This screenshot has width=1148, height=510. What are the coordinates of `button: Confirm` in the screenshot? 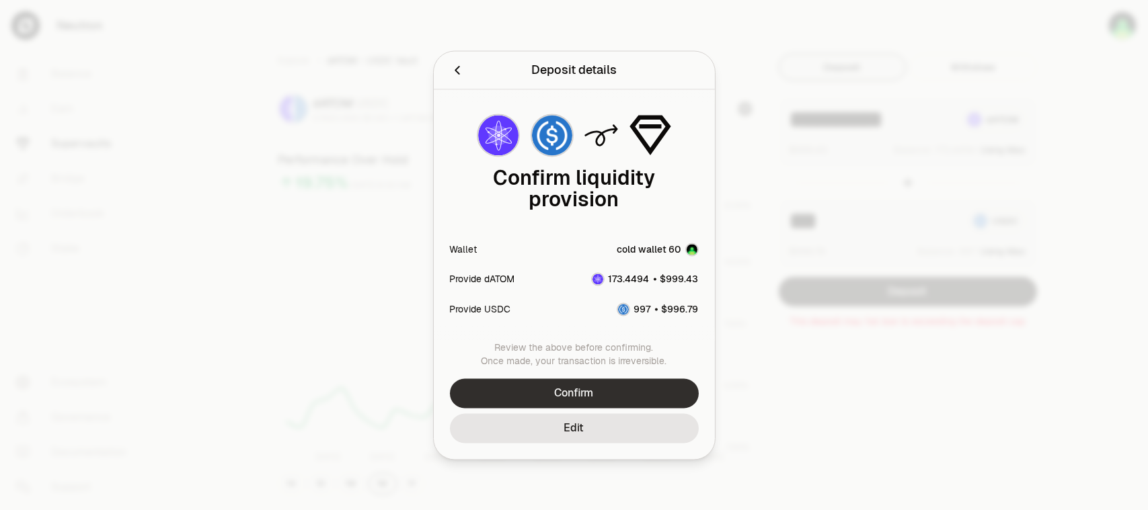 It's located at (574, 393).